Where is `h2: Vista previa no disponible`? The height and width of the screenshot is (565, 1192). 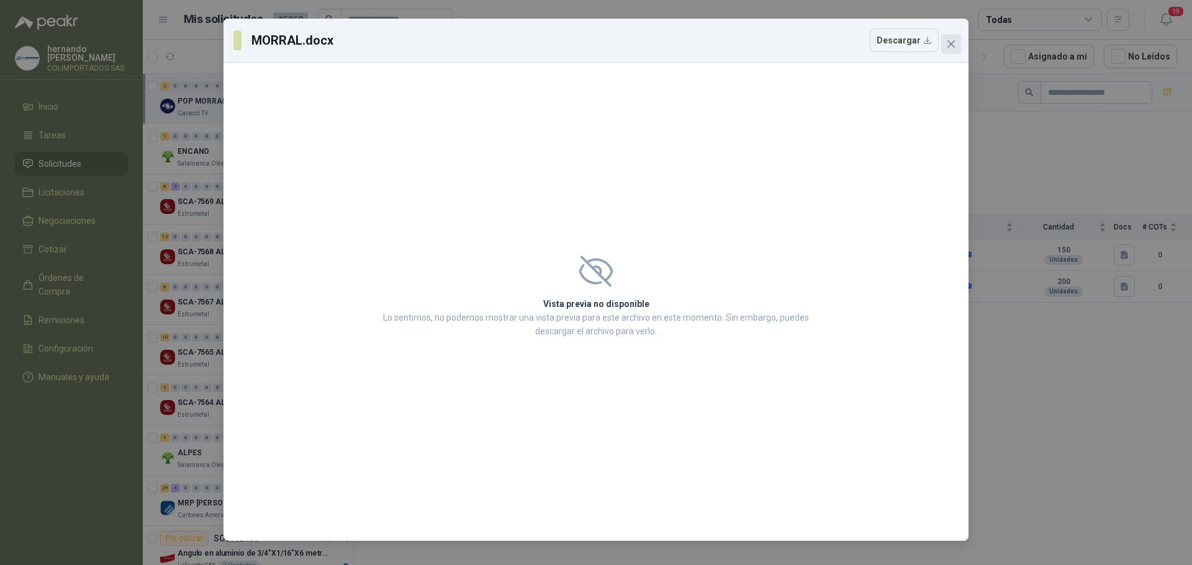
h2: Vista previa no disponible is located at coordinates (596, 304).